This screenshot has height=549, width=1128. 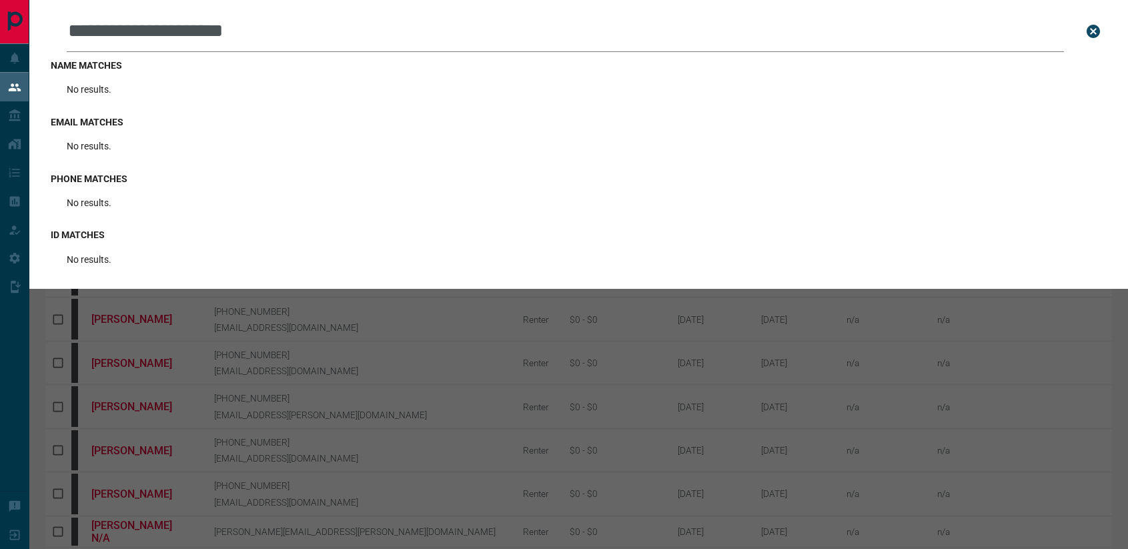 What do you see at coordinates (1093, 31) in the screenshot?
I see `button: close search bar` at bounding box center [1093, 31].